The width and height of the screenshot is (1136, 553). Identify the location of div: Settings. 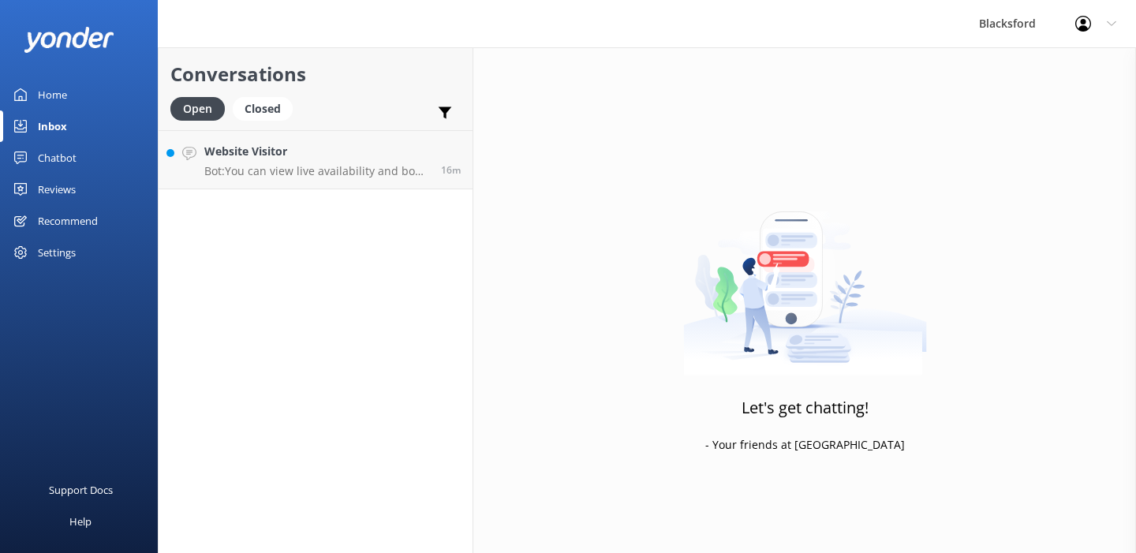
(57, 252).